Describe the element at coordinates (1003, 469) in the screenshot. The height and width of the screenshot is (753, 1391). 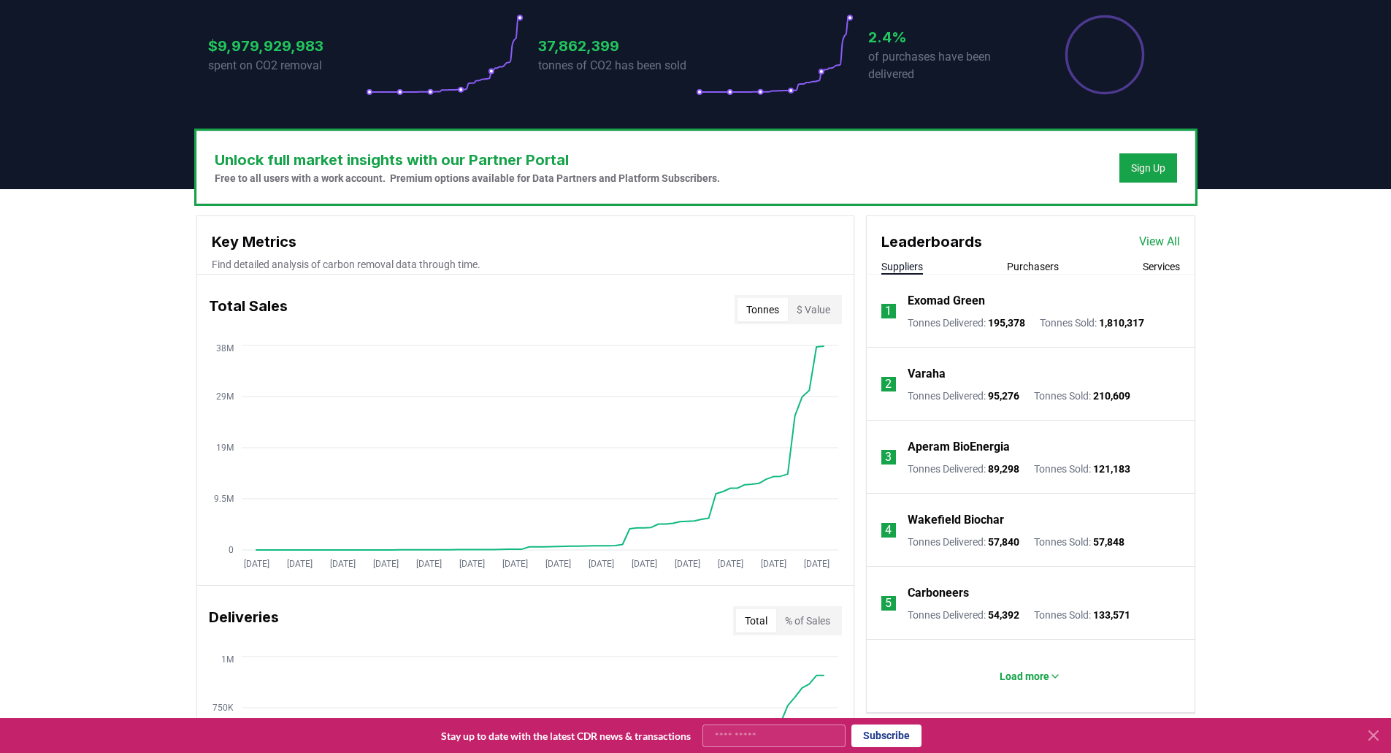
I see `span: 89,298` at that location.